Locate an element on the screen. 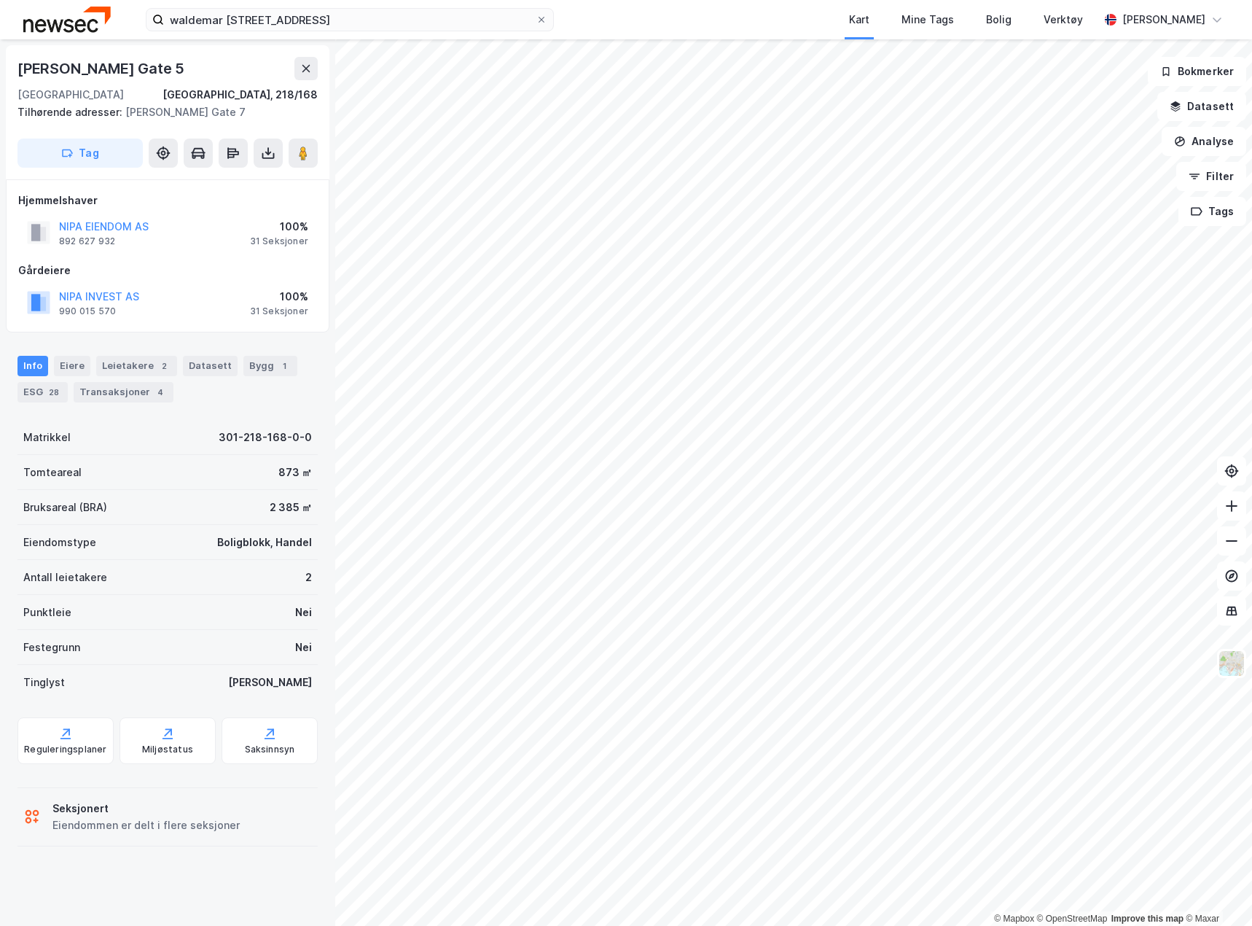 The width and height of the screenshot is (1252, 926). span: Tilhørende adresser: is located at coordinates (71, 112).